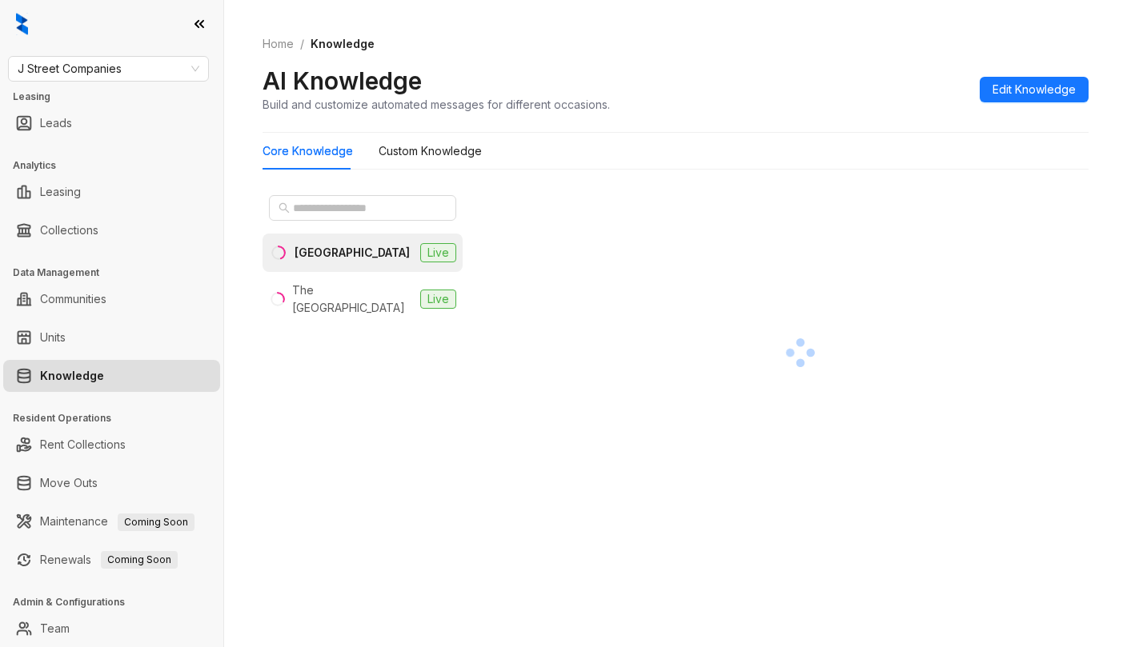  Describe the element at coordinates (111, 338) in the screenshot. I see `li: Units` at that location.